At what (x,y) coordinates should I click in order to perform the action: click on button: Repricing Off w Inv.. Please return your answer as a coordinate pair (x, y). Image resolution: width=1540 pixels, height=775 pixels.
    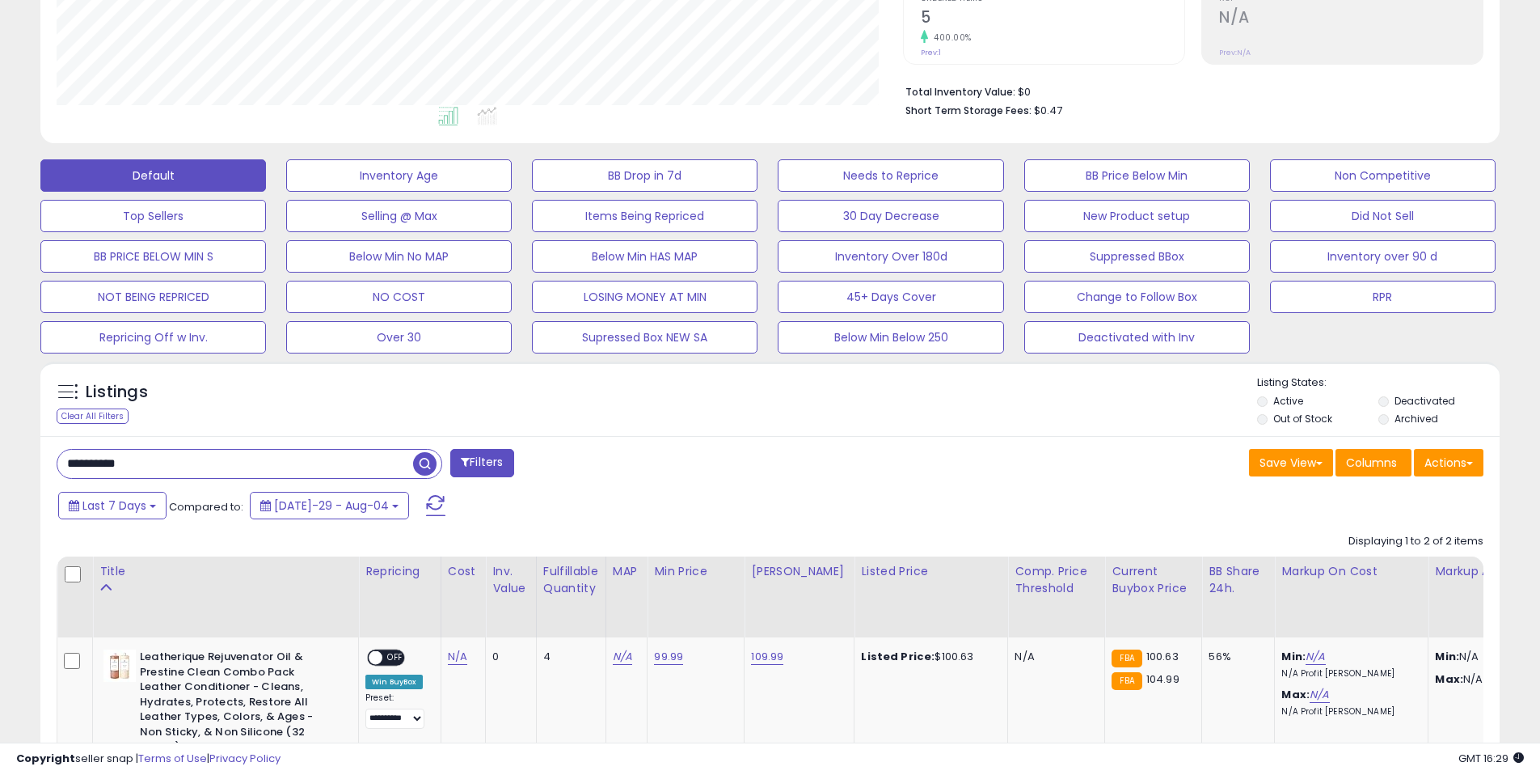
    Looking at the image, I should click on (153, 337).